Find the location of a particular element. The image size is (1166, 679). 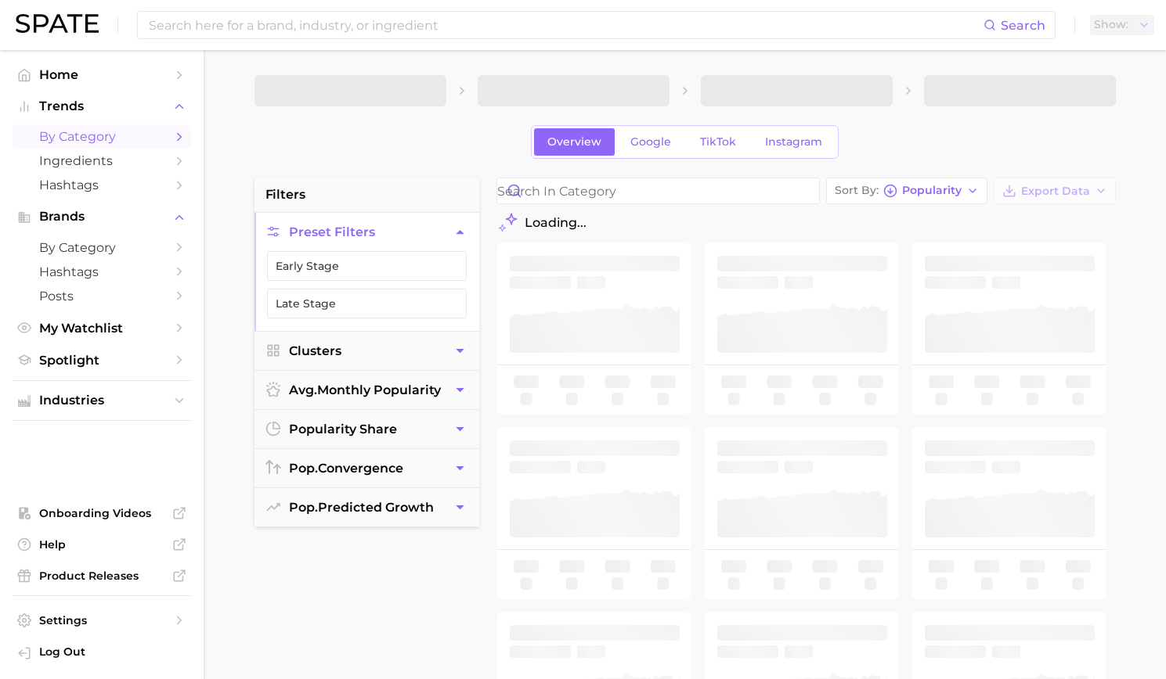

span: Sort By is located at coordinates (856, 190).